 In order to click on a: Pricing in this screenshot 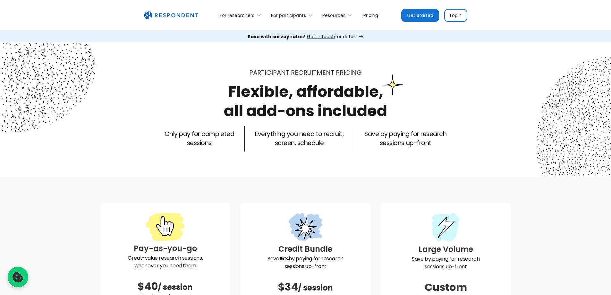, I will do `click(371, 15)`.